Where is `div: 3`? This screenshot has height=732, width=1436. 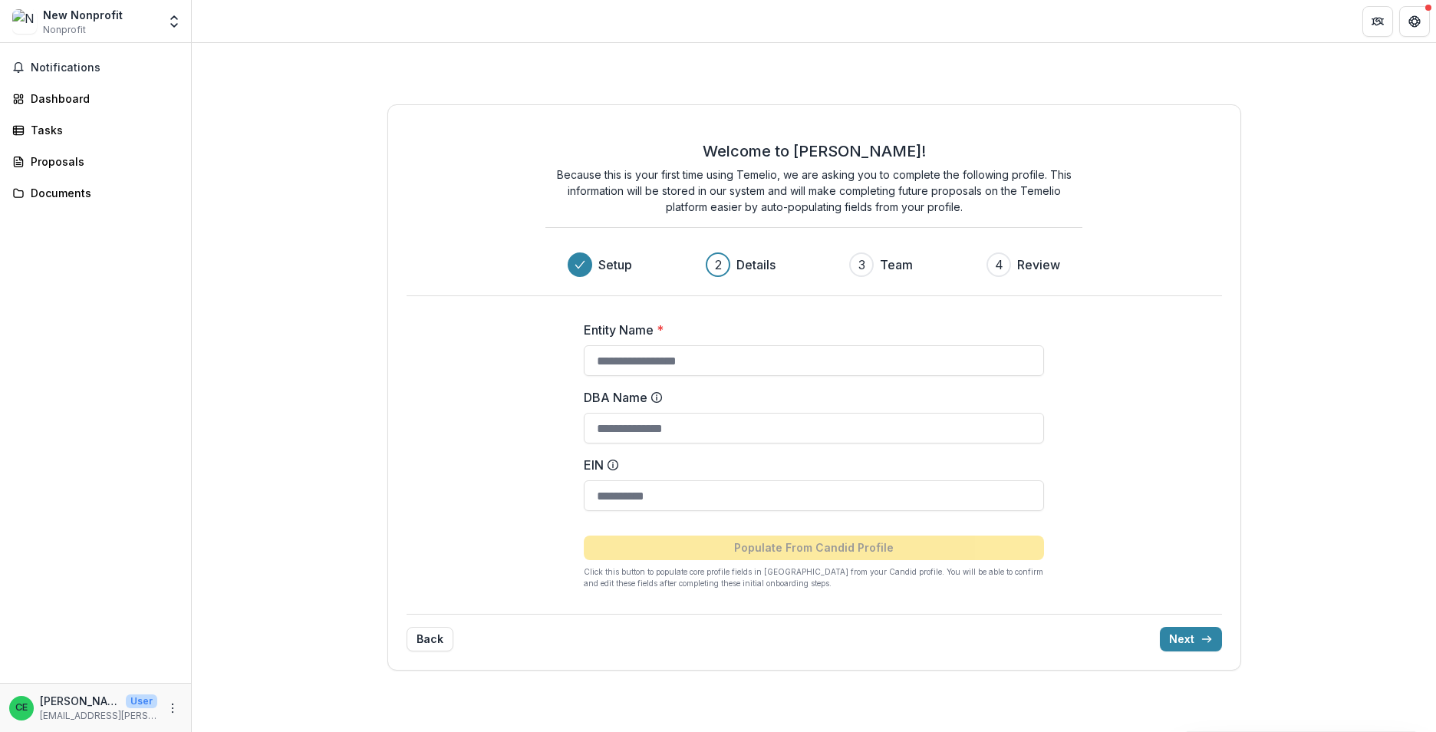 div: 3 is located at coordinates (861, 265).